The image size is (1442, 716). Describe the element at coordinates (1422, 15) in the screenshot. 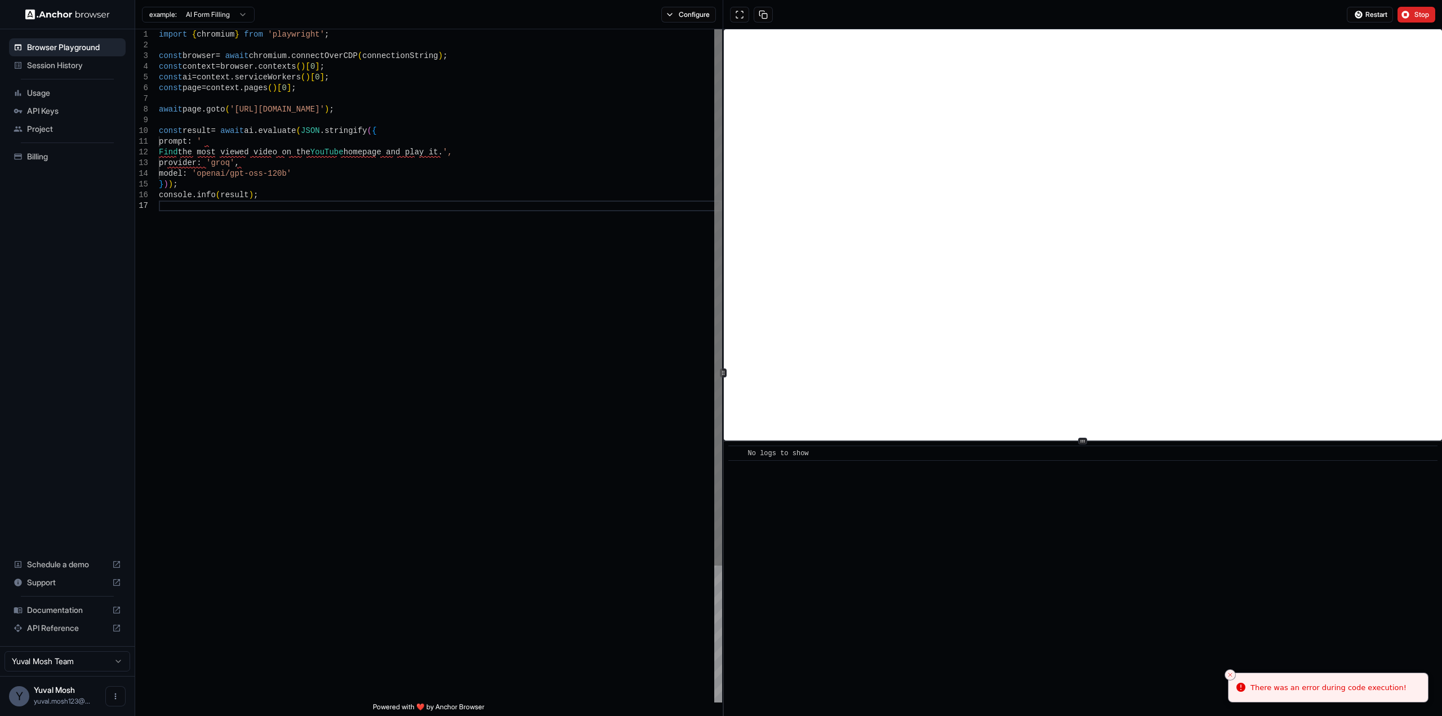

I see `span: Stop` at that location.